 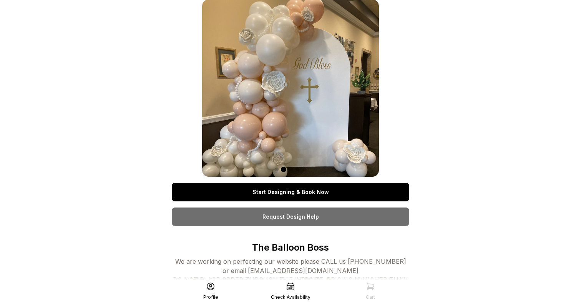 I want to click on p: The Balloon Boss, so click(x=291, y=247).